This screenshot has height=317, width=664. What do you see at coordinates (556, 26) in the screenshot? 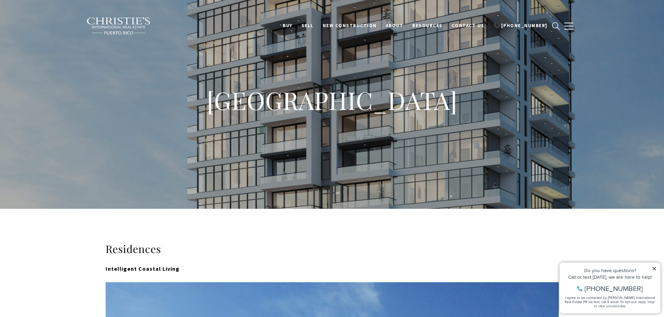
I see `a: search` at bounding box center [556, 26].